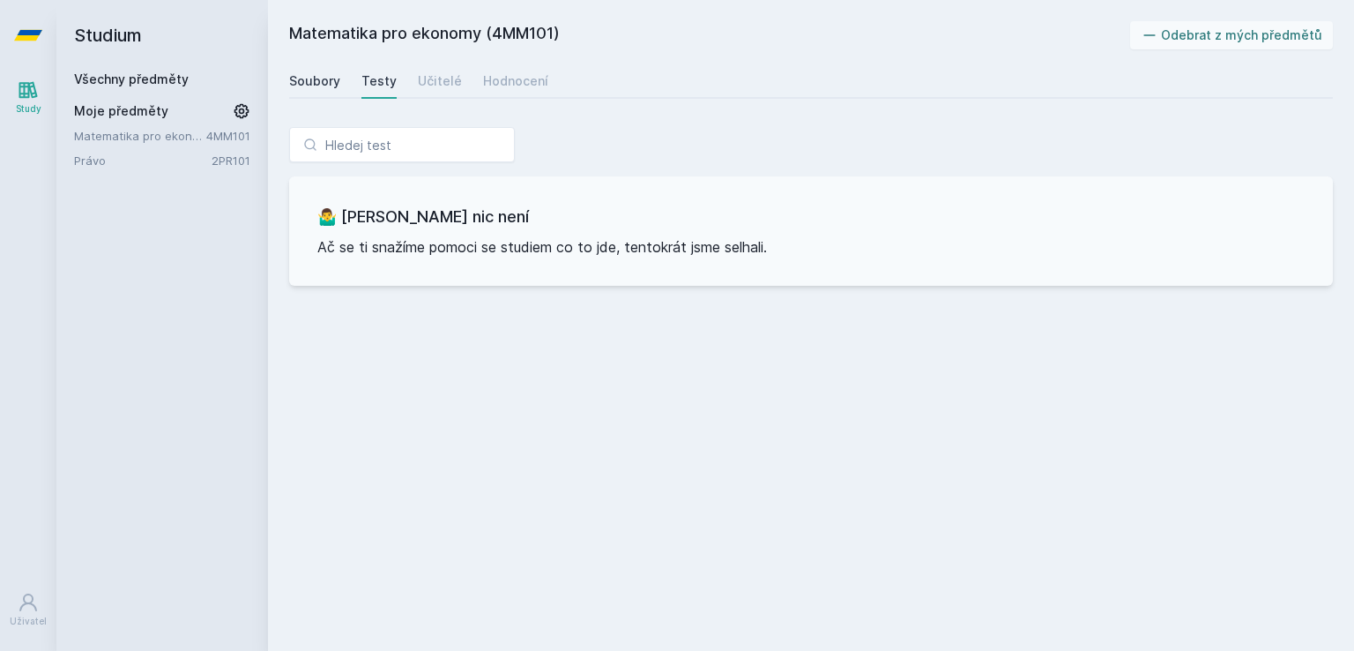 Image resolution: width=1354 pixels, height=651 pixels. I want to click on a: Hodnocení, so click(516, 81).